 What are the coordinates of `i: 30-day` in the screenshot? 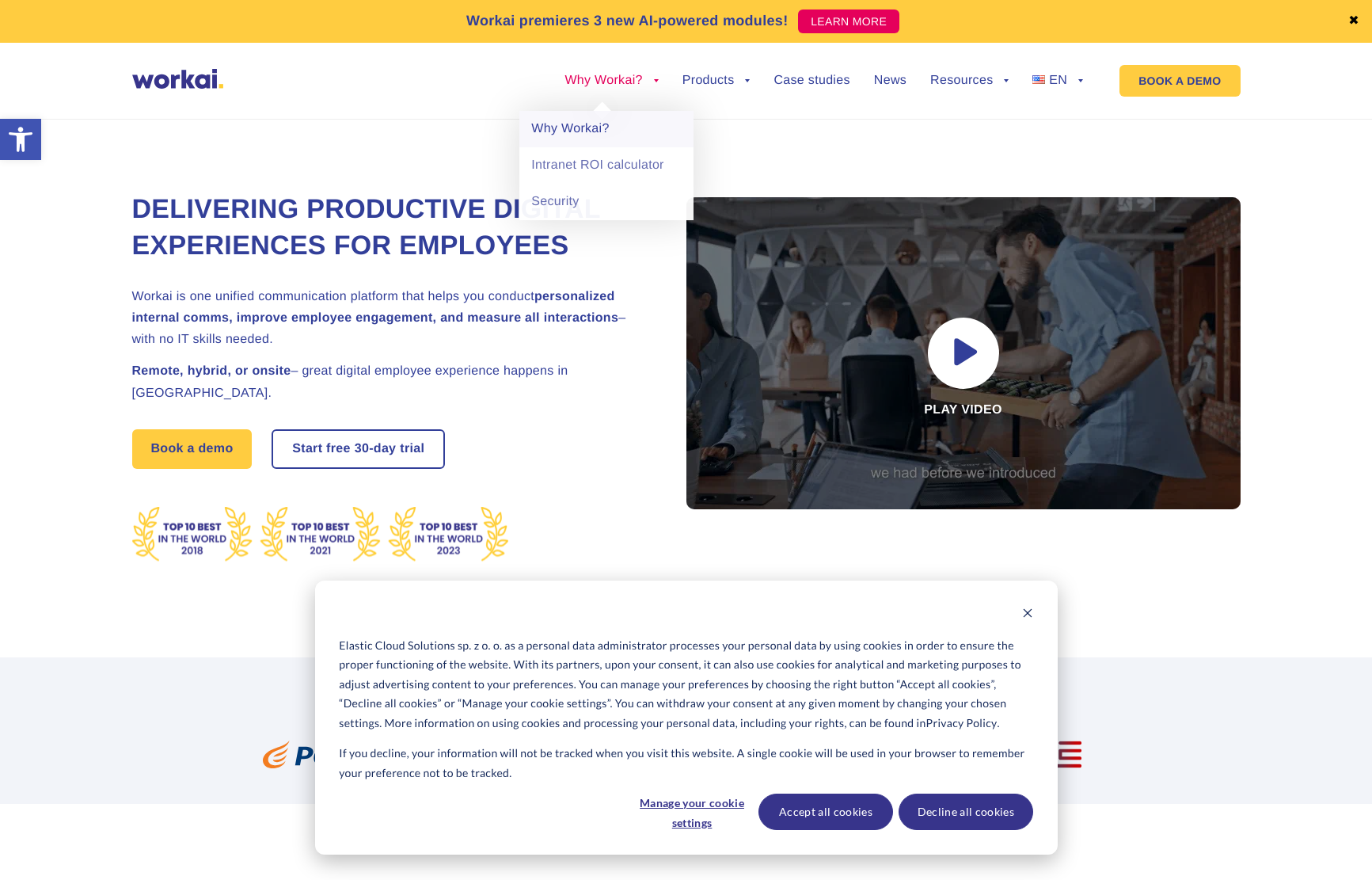 It's located at (375, 450).